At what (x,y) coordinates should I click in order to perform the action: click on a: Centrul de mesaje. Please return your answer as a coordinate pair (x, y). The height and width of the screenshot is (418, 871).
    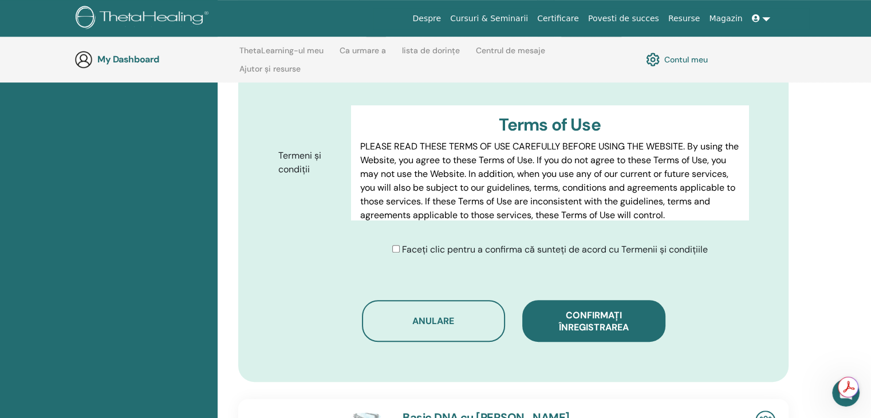
    Looking at the image, I should click on (510, 55).